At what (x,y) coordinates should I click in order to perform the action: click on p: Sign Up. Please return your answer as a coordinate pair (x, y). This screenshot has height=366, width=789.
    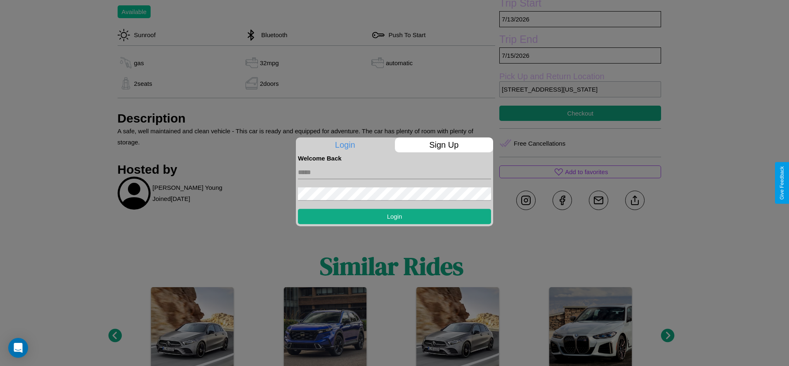
    Looking at the image, I should click on (444, 145).